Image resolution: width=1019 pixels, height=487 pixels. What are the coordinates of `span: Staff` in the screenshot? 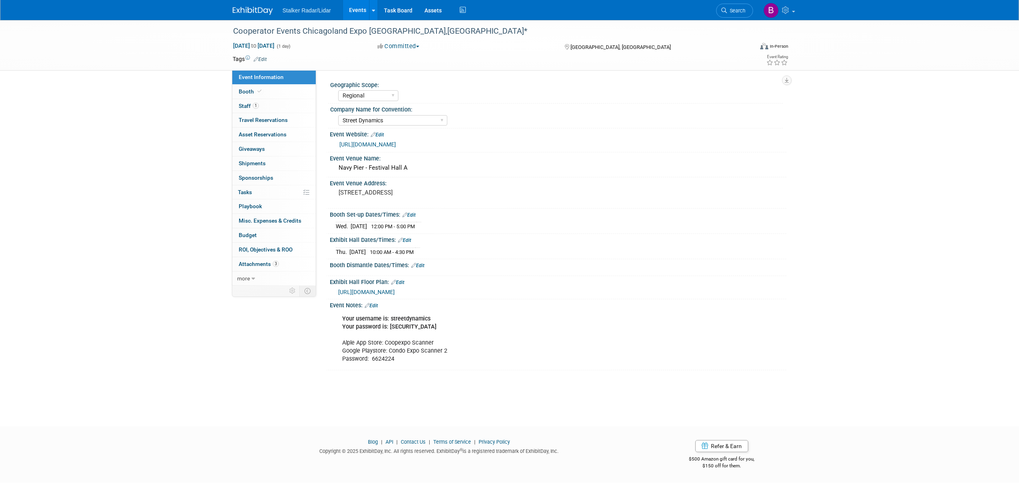 It's located at (249, 106).